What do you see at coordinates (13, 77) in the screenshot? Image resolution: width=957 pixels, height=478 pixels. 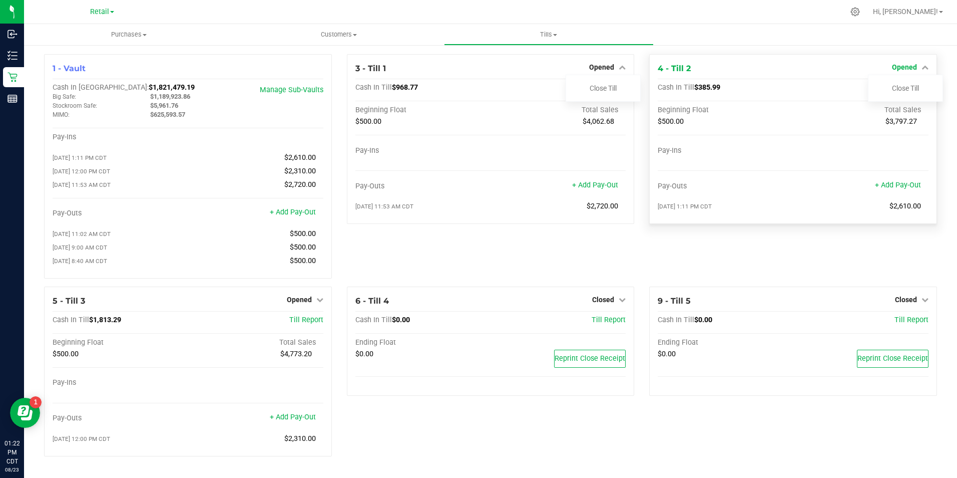 I see `inline-svg: Retail` at bounding box center [13, 77].